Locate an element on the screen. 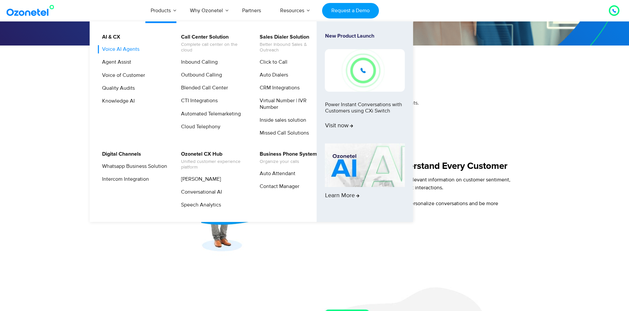 The image size is (629, 311). img: New-Project-17.png is located at coordinates (365, 70).